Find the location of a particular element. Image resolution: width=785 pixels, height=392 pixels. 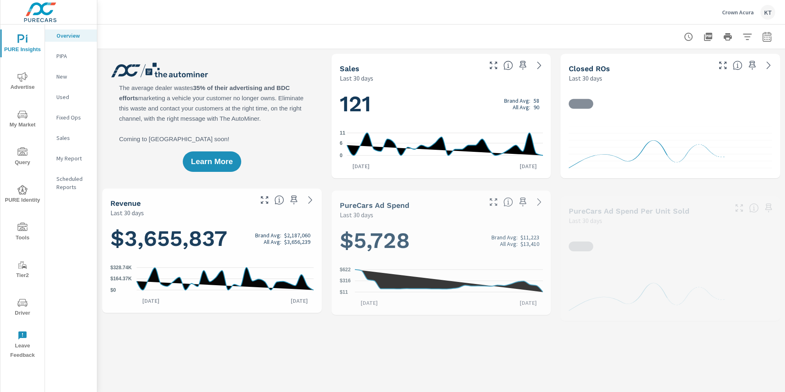

span: Total sales revenue over the selected date range. [Source: This data is sourced from the dealer’s... is located at coordinates (279, 200).